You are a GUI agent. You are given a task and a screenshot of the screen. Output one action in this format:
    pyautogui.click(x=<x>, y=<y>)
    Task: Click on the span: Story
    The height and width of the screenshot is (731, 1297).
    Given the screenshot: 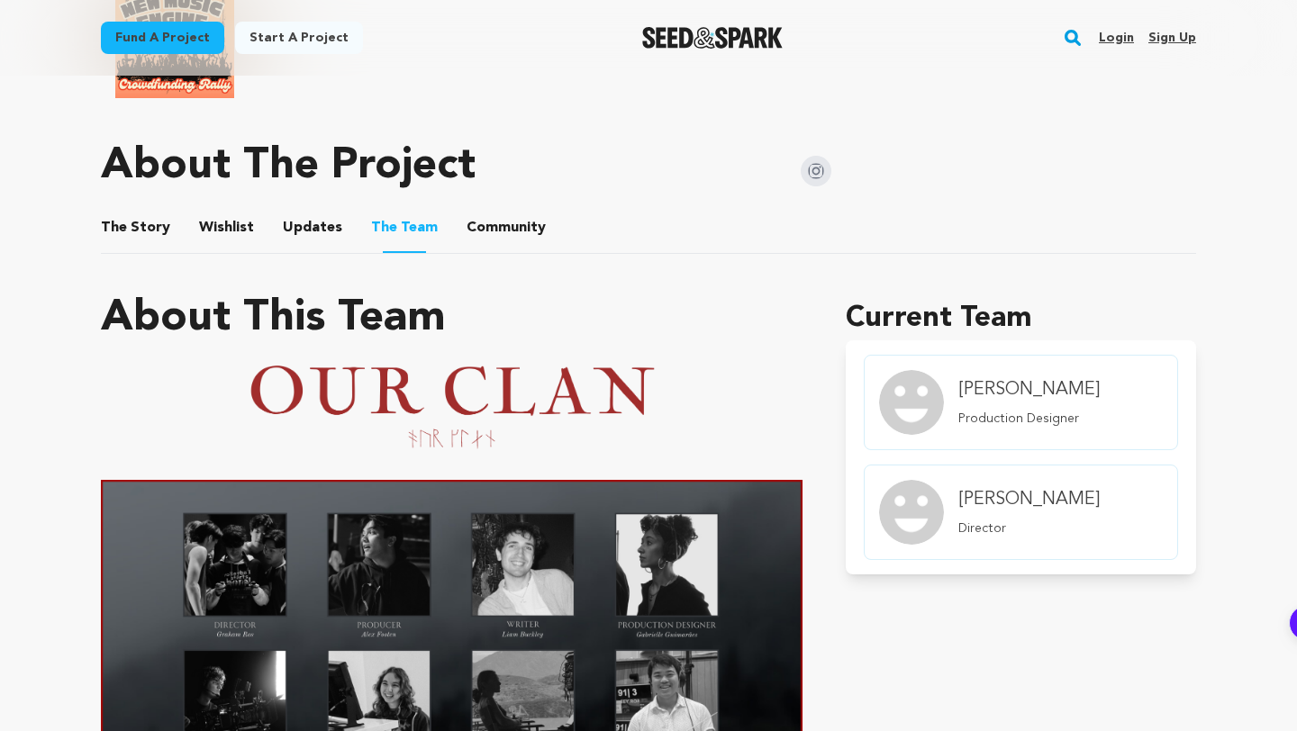 What is the action you would take?
    pyautogui.click(x=135, y=228)
    